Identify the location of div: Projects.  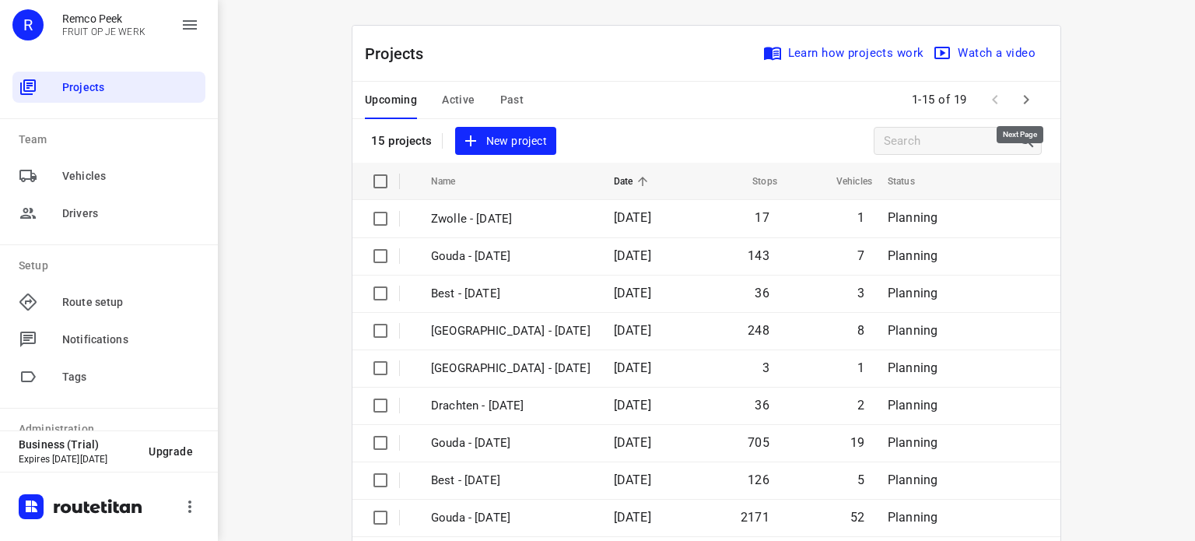
(109, 87).